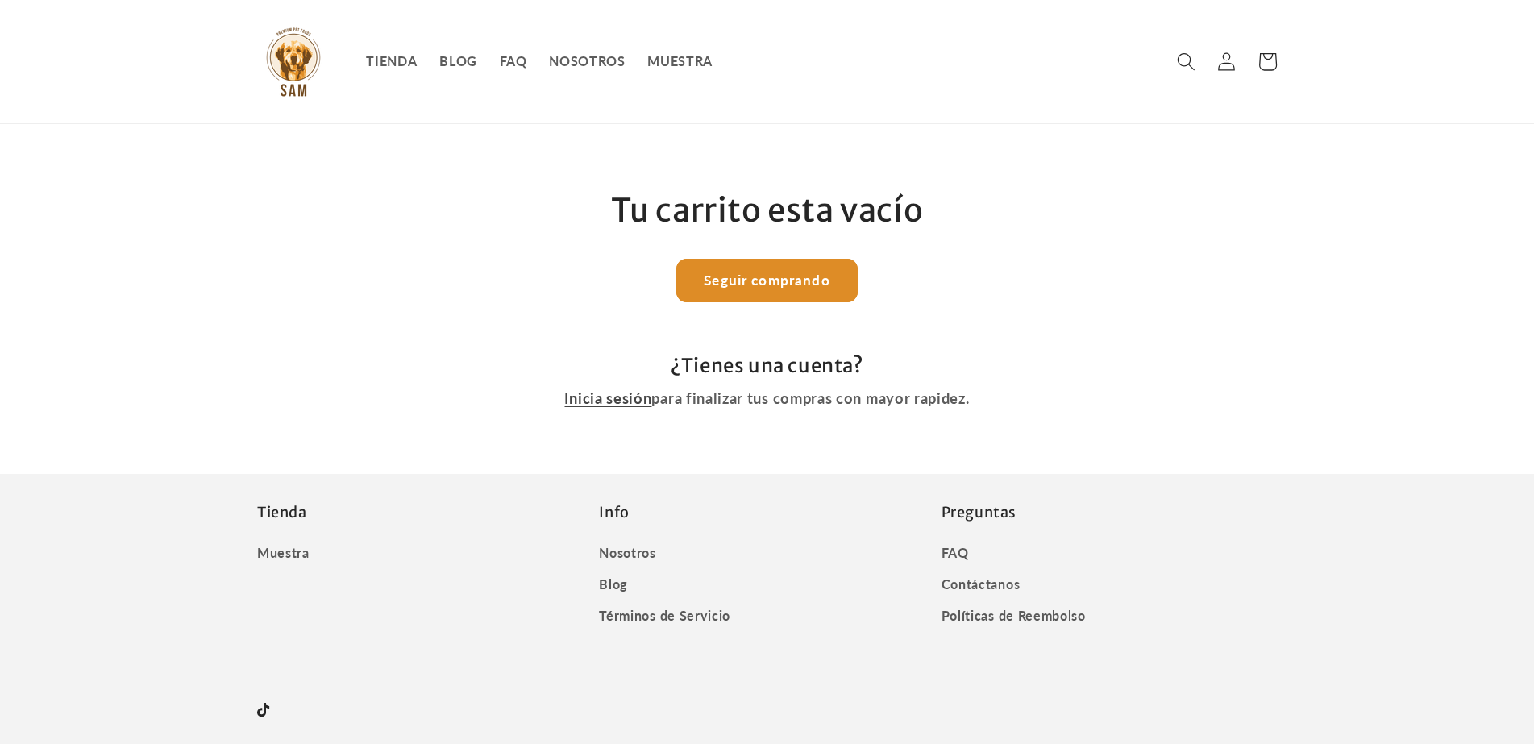  Describe the element at coordinates (680, 62) in the screenshot. I see `a: MUESTRA` at that location.